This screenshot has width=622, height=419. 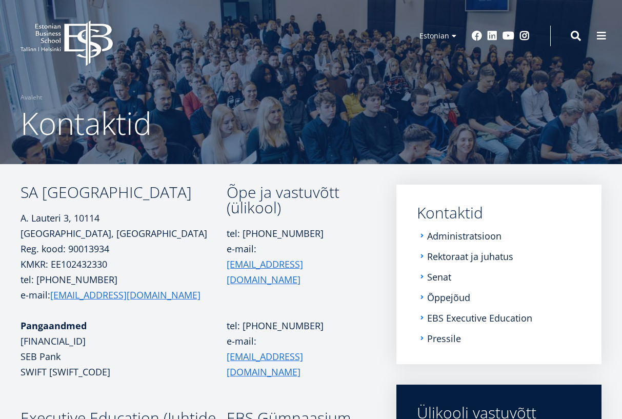 What do you see at coordinates (86, 123) in the screenshot?
I see `span: Kontaktid` at bounding box center [86, 123].